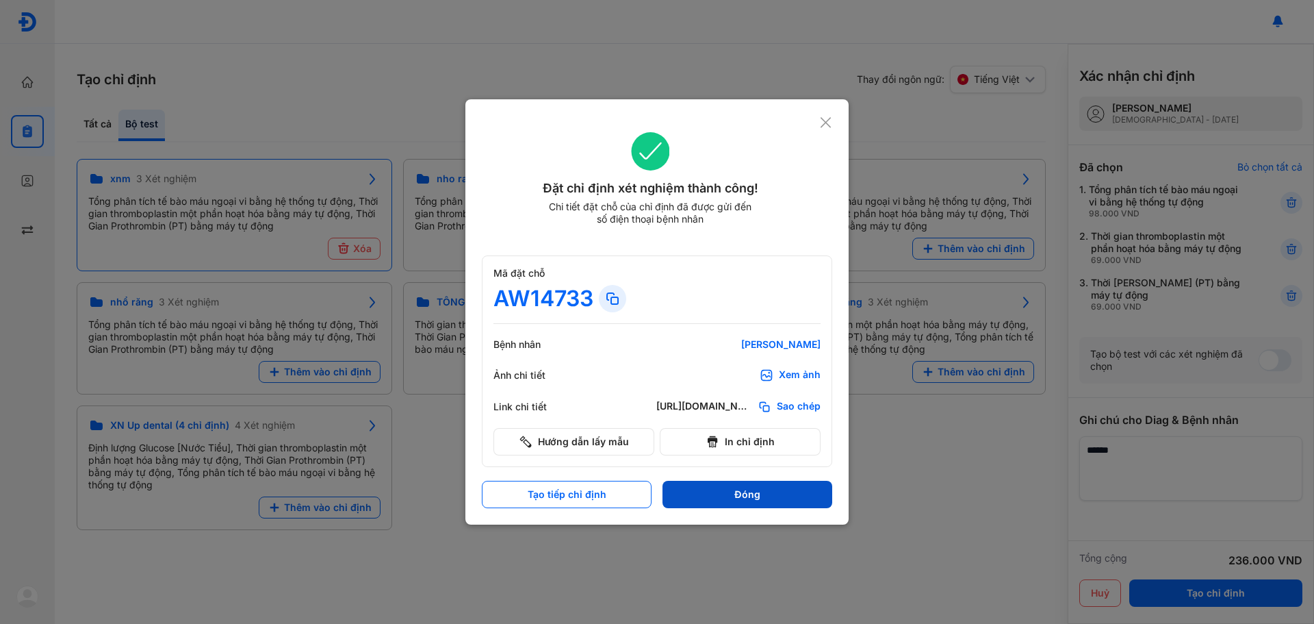 This screenshot has width=1314, height=624. I want to click on div: Bệnh nhân, so click(535, 344).